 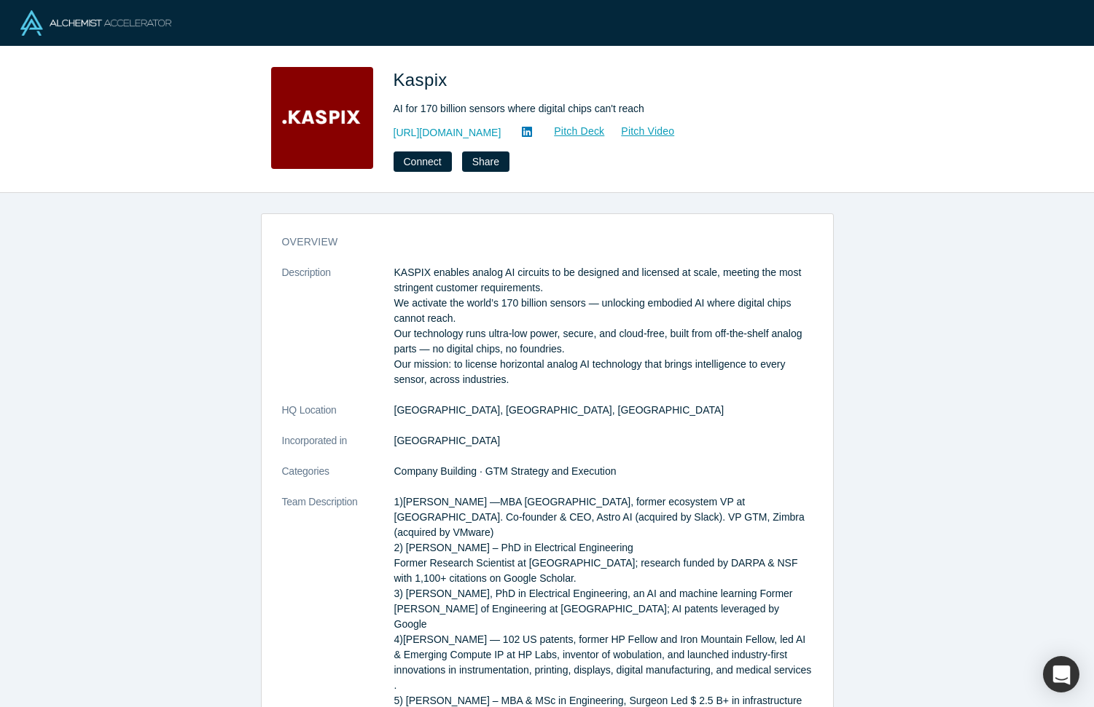 I want to click on div: AI for 170 billion sensors where digital chips can't reach, so click(x=597, y=109).